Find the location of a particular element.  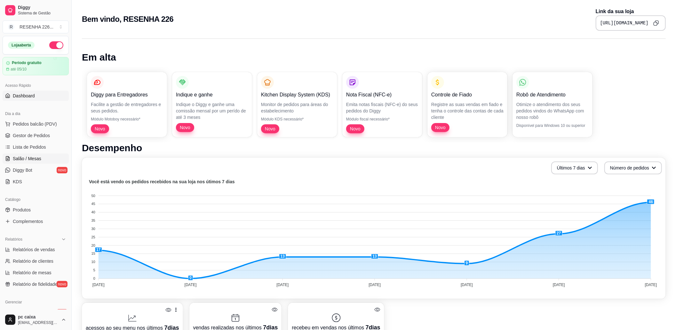

button: Indique e ganheIndique o Diggy e ganhe uma comissão mensal por um perído de até 3 mesesNovo is located at coordinates (212, 104).